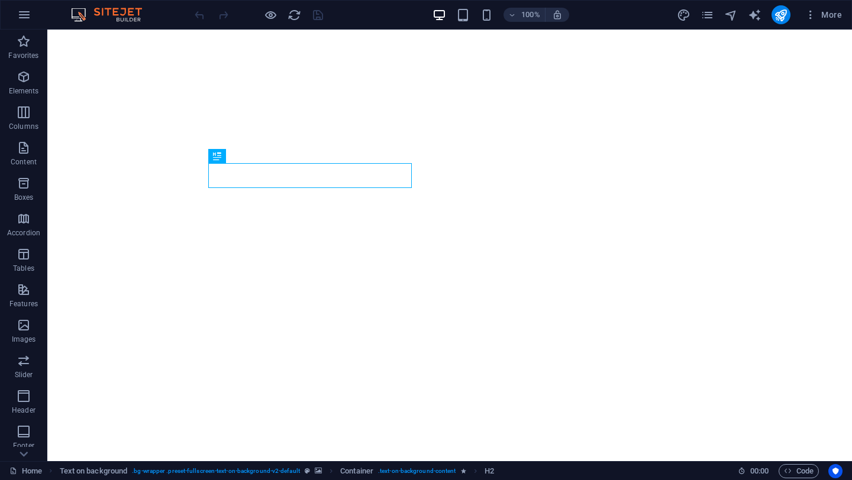 This screenshot has width=852, height=480. What do you see at coordinates (294, 15) in the screenshot?
I see `i: Reload page` at bounding box center [294, 15].